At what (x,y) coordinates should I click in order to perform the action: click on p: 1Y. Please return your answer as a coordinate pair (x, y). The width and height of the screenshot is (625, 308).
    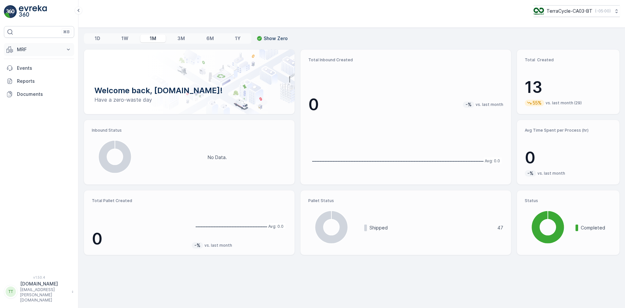
    Looking at the image, I should click on (238, 38).